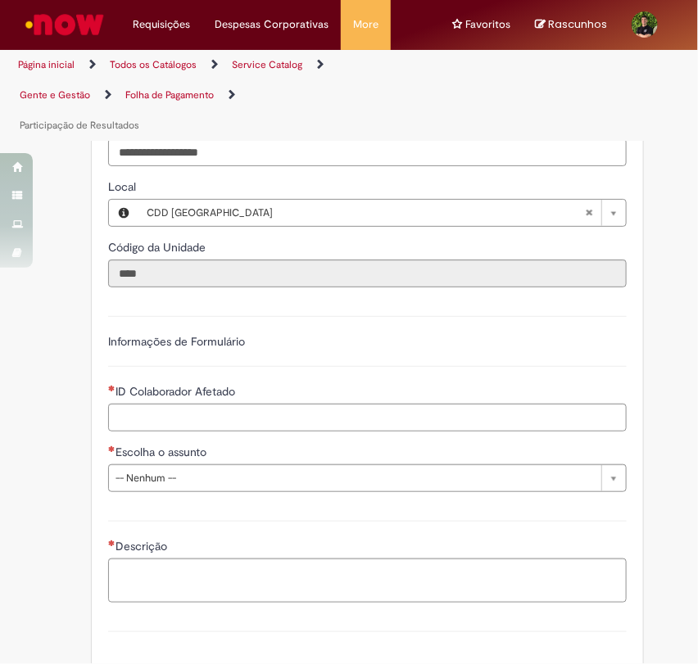 The width and height of the screenshot is (698, 664). What do you see at coordinates (153, 65) in the screenshot?
I see `a: Todos os Catálogos` at bounding box center [153, 65].